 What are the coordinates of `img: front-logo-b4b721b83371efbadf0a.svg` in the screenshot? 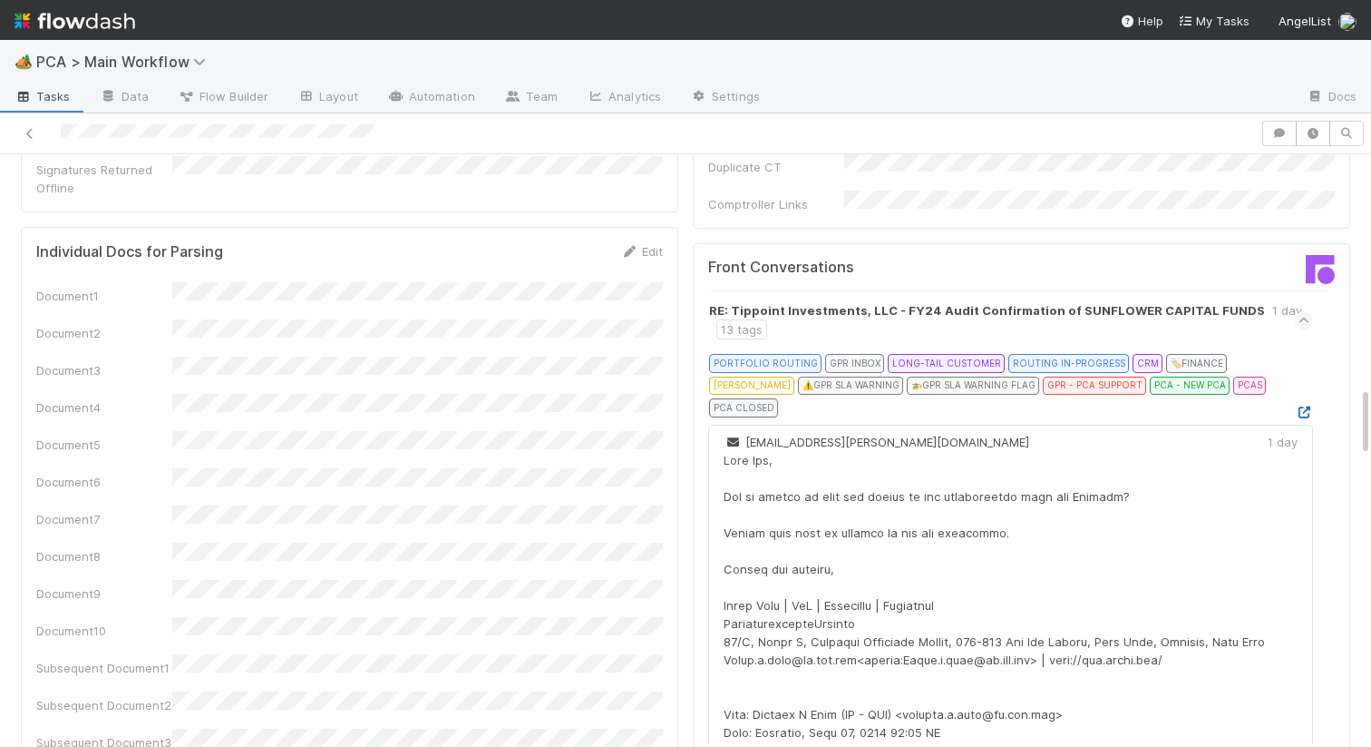 It's located at (1321, 269).